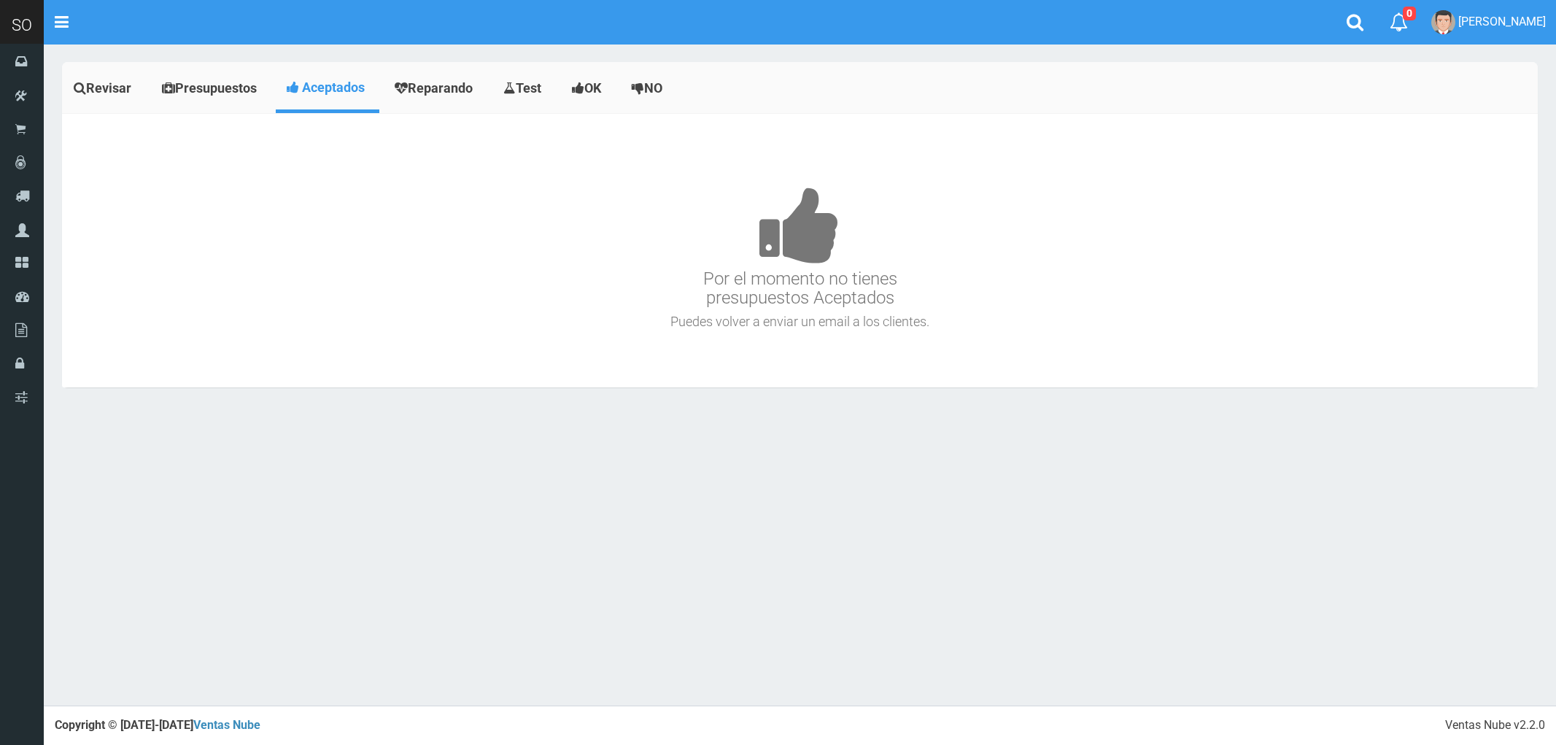  What do you see at coordinates (1410, 13) in the screenshot?
I see `span: 0` at bounding box center [1410, 13].